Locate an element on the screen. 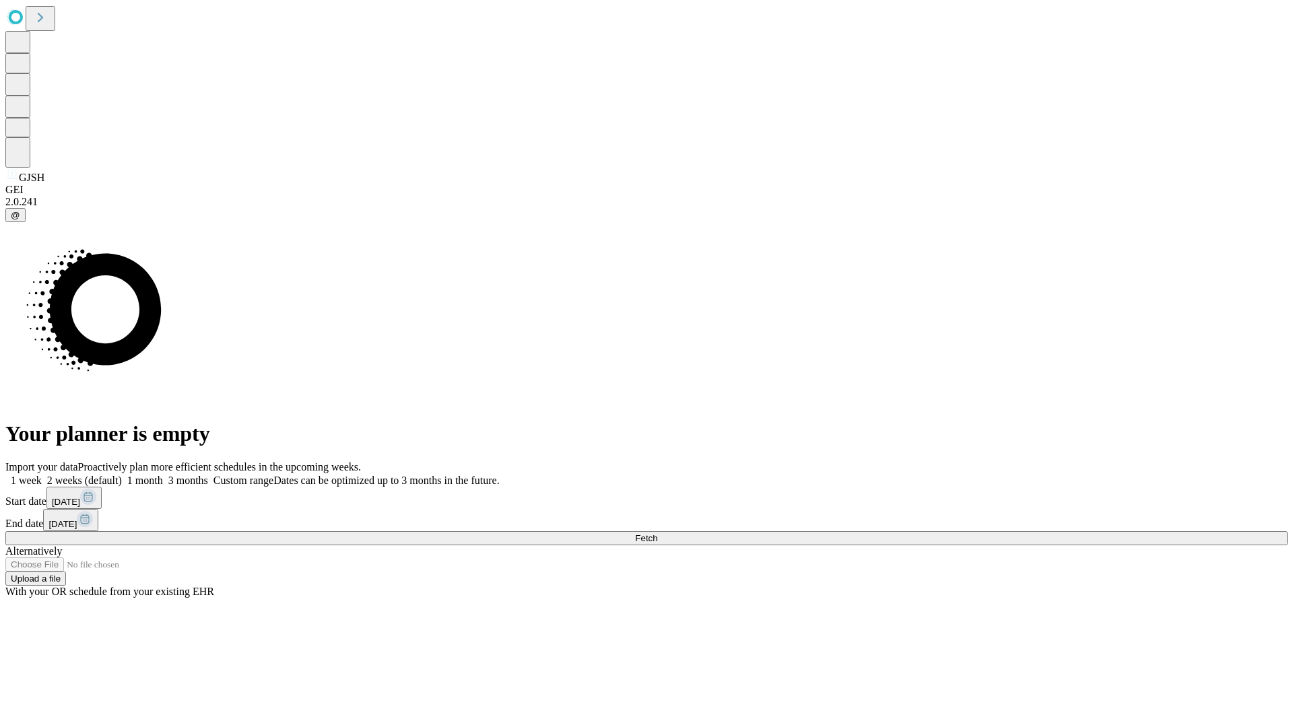 The width and height of the screenshot is (1293, 727). span: 1 month is located at coordinates (145, 480).